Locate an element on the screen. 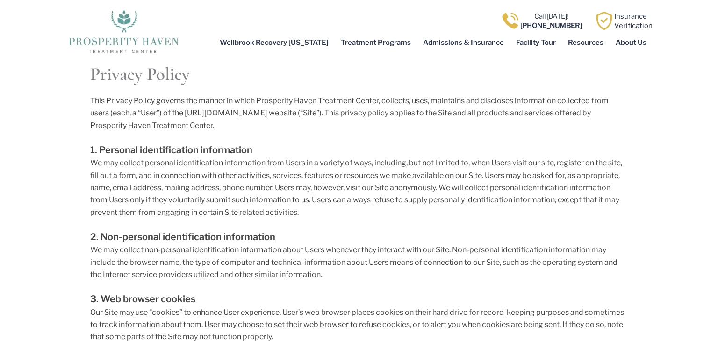 The width and height of the screenshot is (718, 341). h1: Privacy Policy is located at coordinates (359, 74).